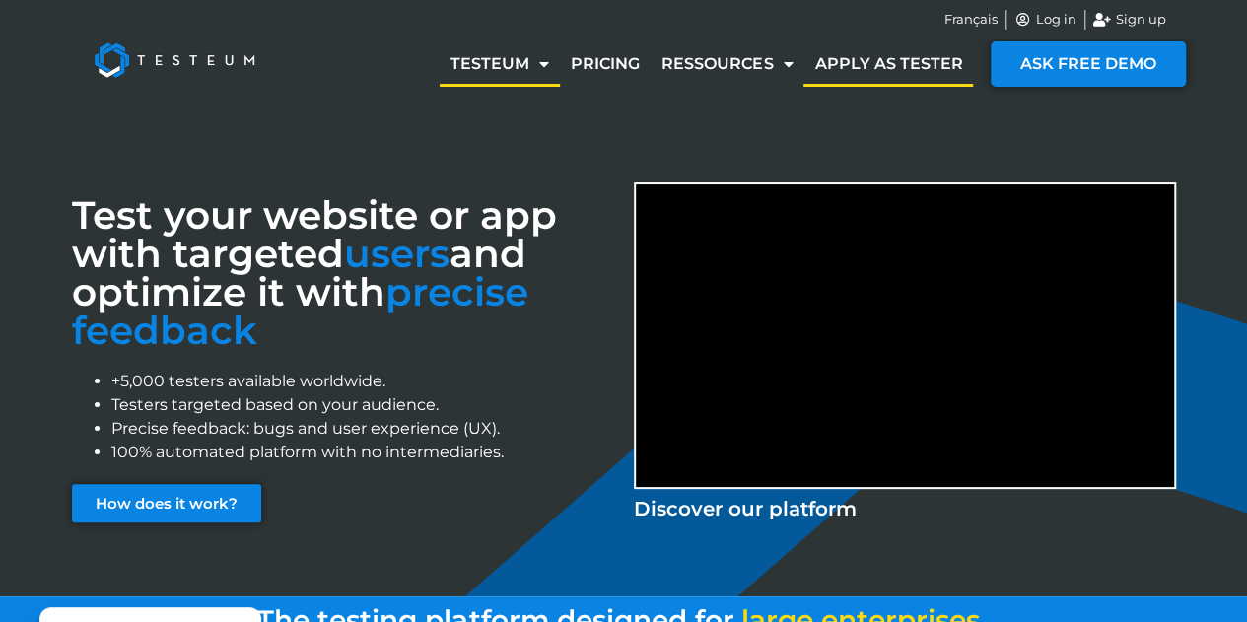 The width and height of the screenshot is (1247, 622). What do you see at coordinates (1046, 20) in the screenshot?
I see `a: Log in` at bounding box center [1046, 20].